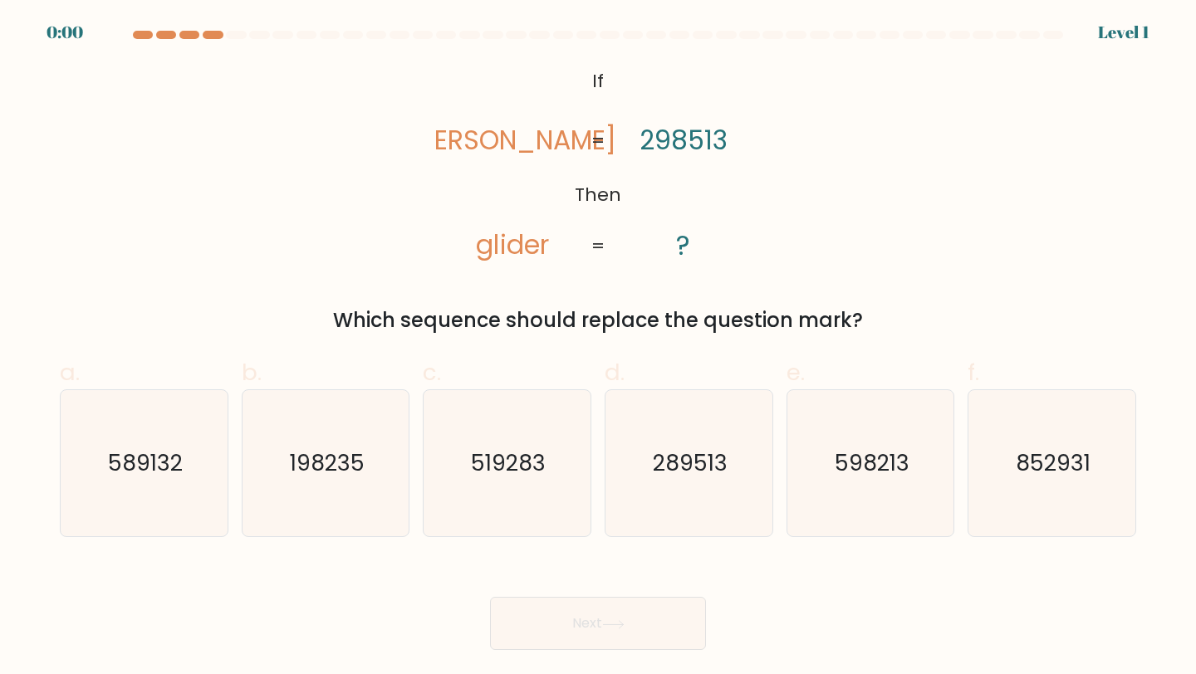  I want to click on tspan: glider, so click(512, 245).